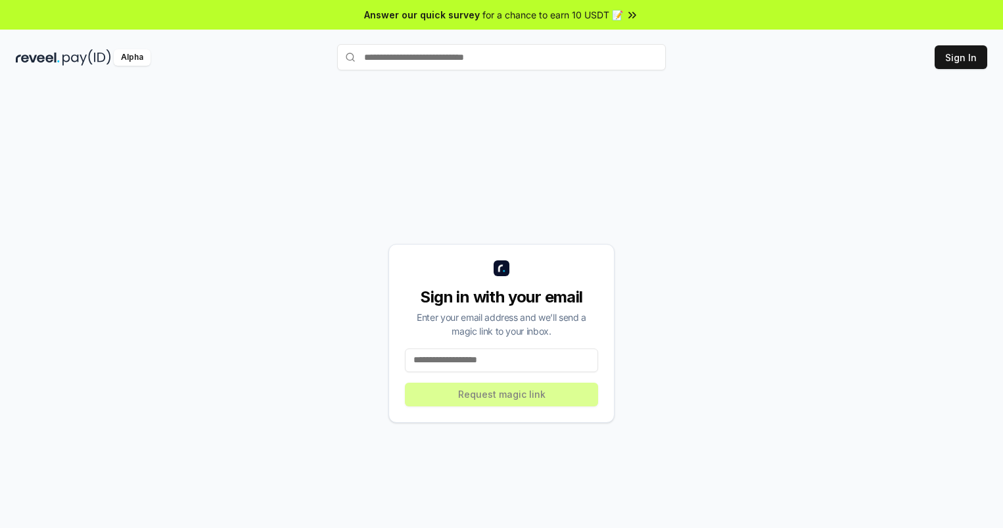 The image size is (1003, 528). Describe the element at coordinates (132, 57) in the screenshot. I see `div: Alpha` at that location.